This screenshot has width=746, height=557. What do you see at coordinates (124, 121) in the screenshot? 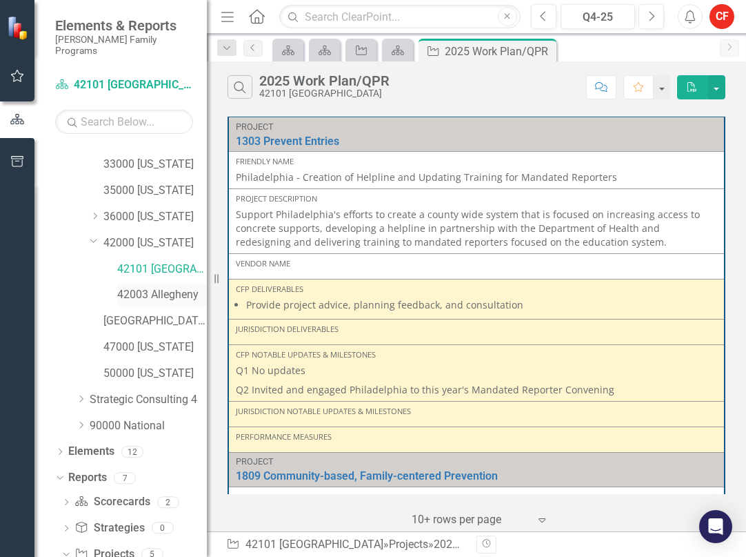
I see `input: Search Below...` at bounding box center [124, 121].